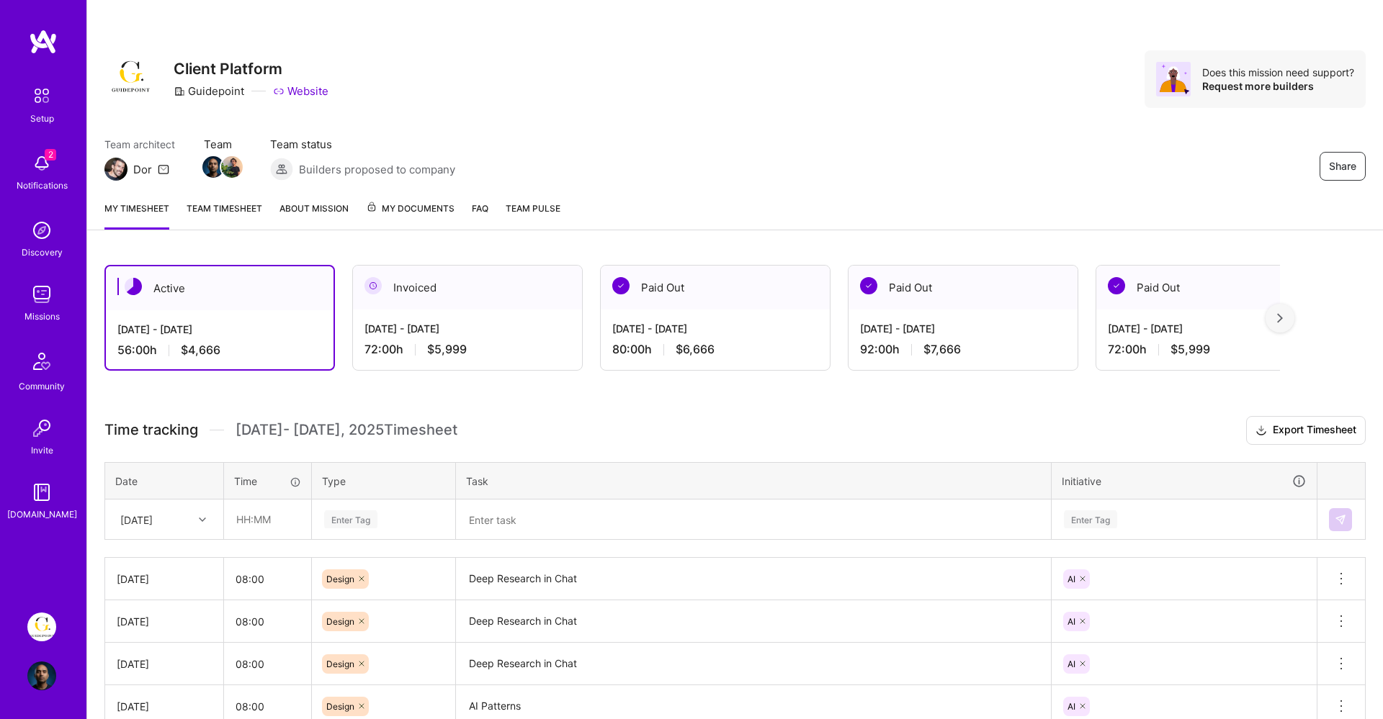 The image size is (1383, 719). I want to click on a: Website, so click(300, 91).